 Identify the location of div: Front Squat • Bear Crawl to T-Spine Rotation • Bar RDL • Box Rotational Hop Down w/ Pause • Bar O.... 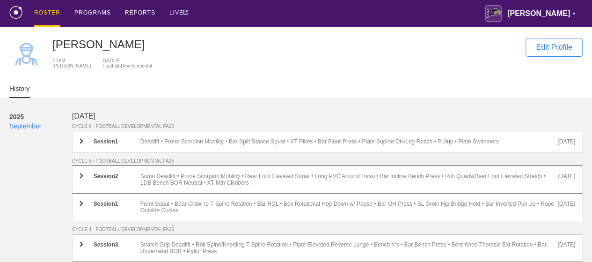
(349, 207).